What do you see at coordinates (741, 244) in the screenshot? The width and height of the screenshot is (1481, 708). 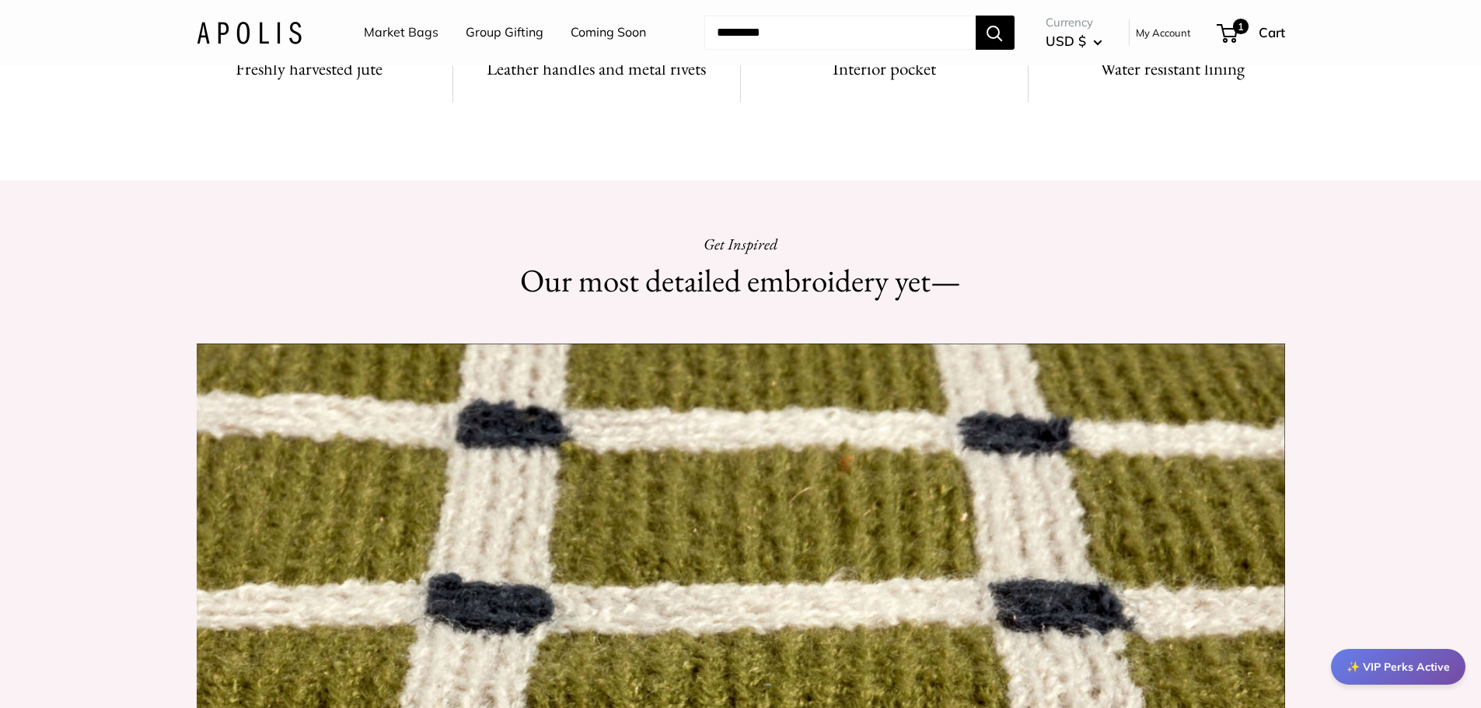 I see `p: Get Inspired` at bounding box center [741, 244].